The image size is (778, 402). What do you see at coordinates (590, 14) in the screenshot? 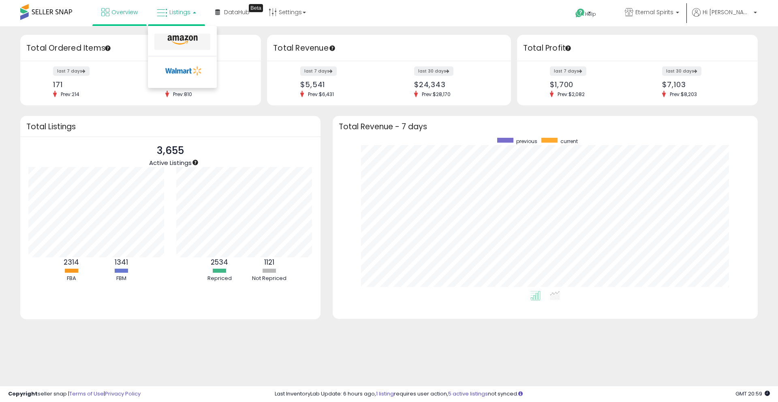
I see `a: Help` at bounding box center [590, 14].